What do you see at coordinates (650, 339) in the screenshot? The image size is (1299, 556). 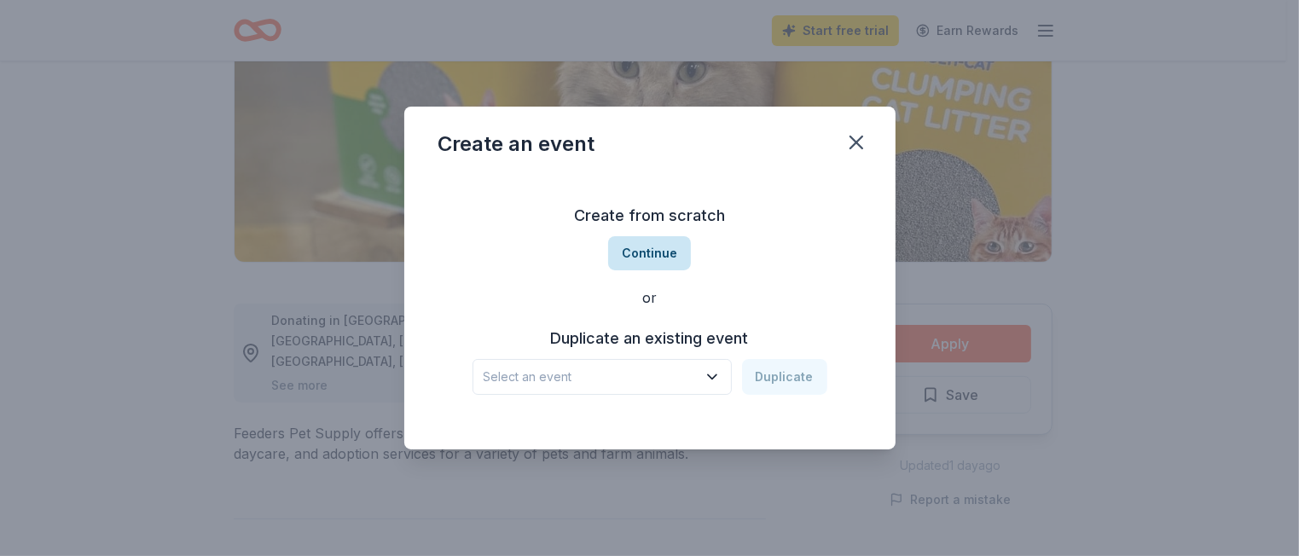 I see `h3: Duplicate an existing event` at bounding box center [650, 339].